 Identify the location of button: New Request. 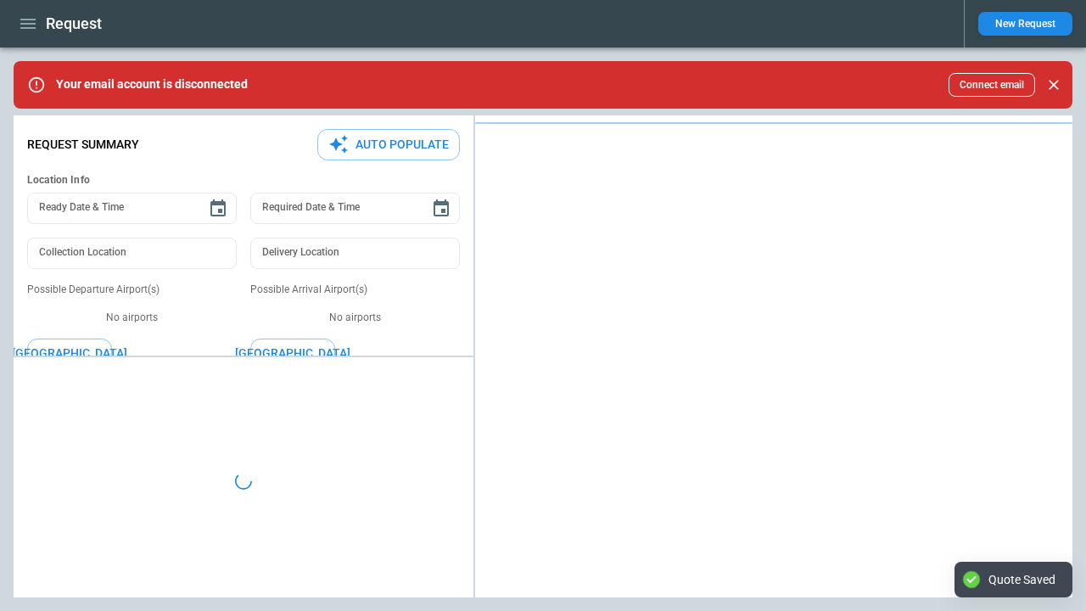
(1025, 24).